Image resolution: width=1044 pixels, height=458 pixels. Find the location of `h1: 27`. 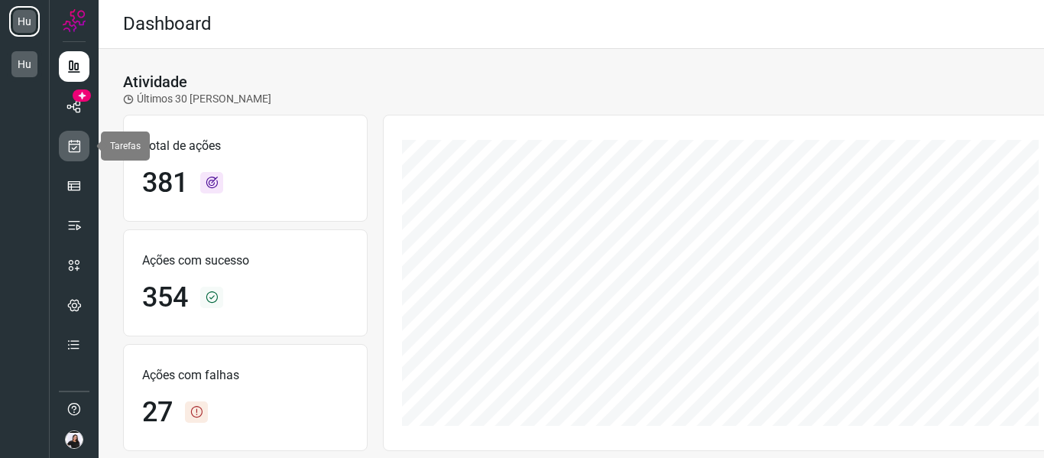

h1: 27 is located at coordinates (157, 412).